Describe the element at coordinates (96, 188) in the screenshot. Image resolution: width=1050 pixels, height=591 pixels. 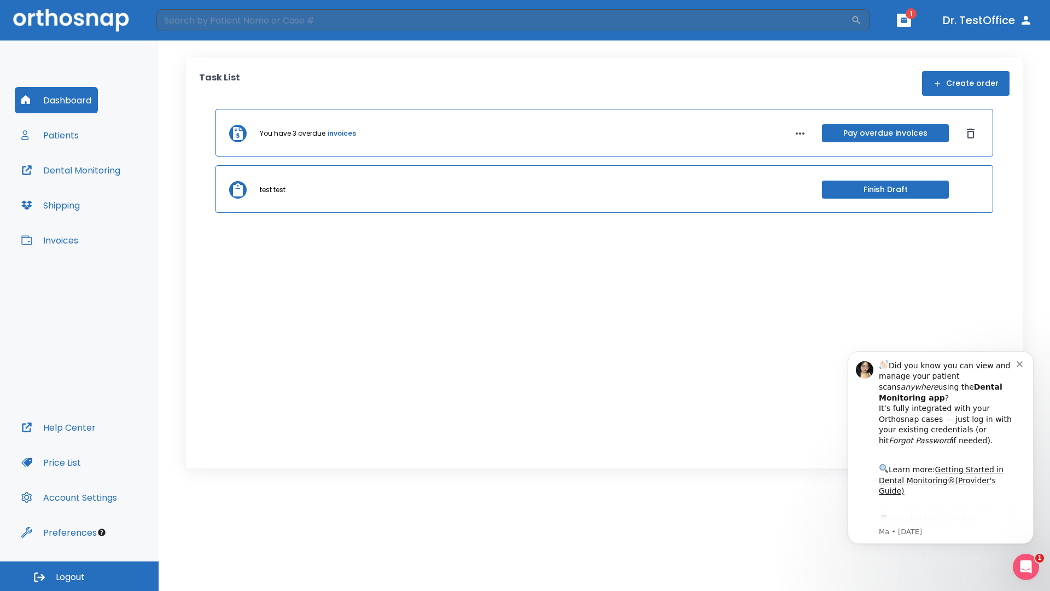
I see `a: App Store` at that location.